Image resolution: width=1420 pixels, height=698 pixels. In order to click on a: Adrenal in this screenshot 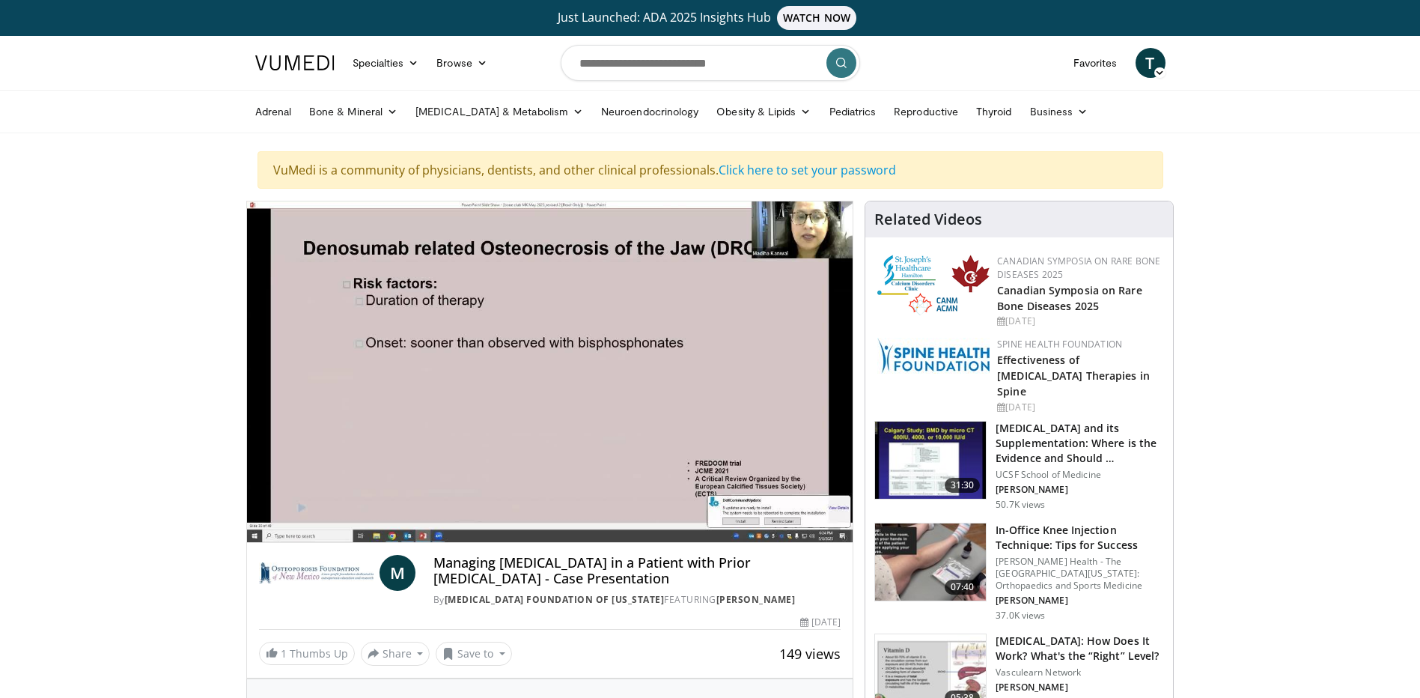, I will do `click(273, 112)`.